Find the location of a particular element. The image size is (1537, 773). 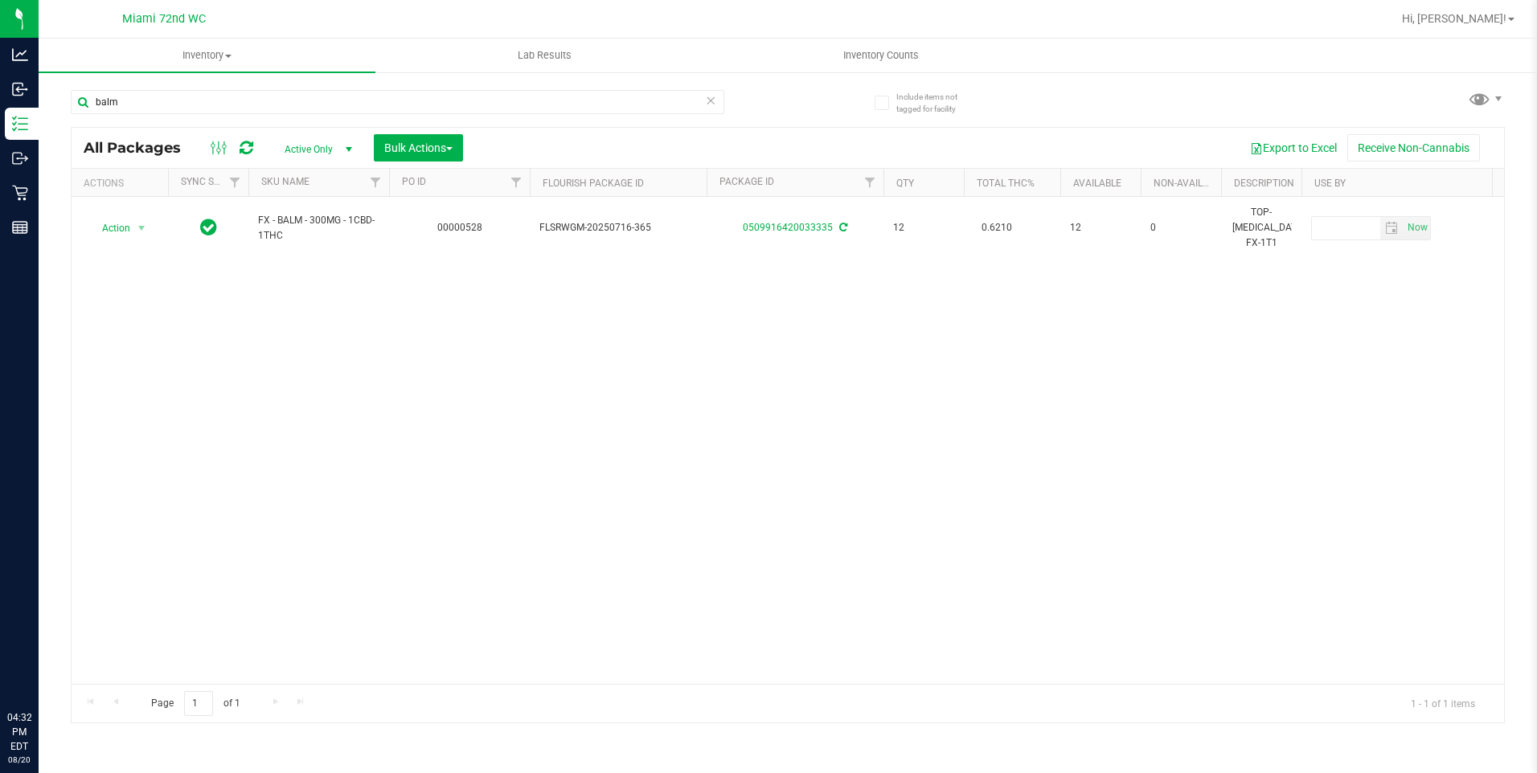

inline-svg: Analytics is located at coordinates (20, 55).